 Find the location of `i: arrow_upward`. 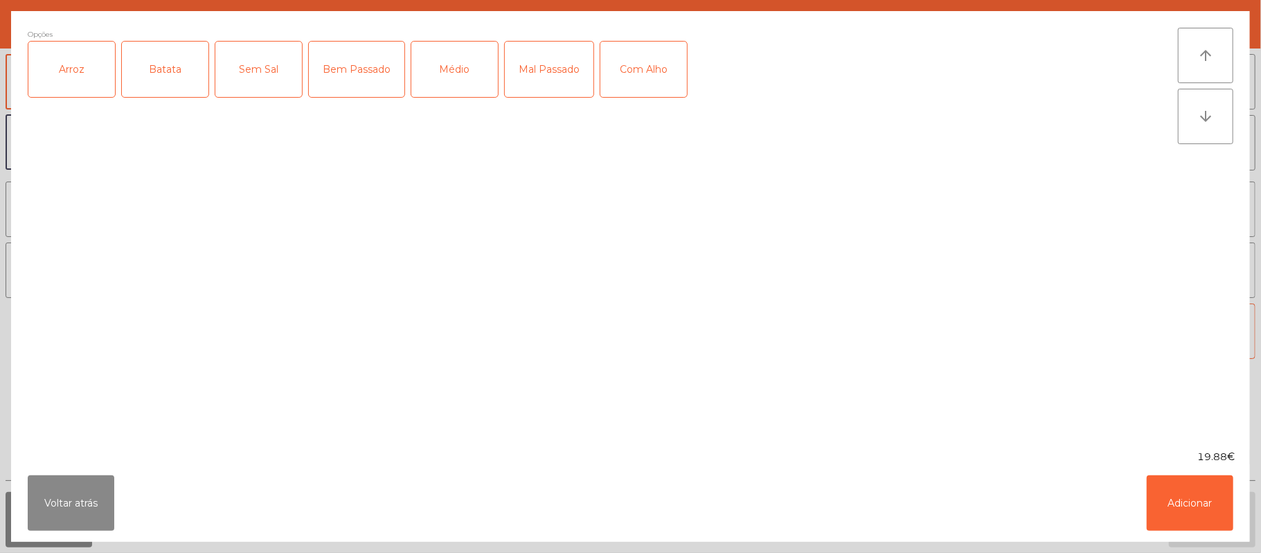

i: arrow_upward is located at coordinates (1206, 55).